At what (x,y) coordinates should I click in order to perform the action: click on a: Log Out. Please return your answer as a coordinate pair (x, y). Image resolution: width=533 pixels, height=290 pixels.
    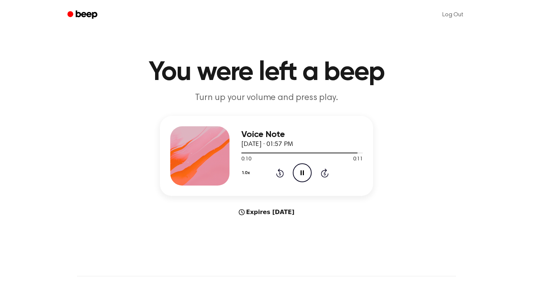
    Looking at the image, I should click on (453, 15).